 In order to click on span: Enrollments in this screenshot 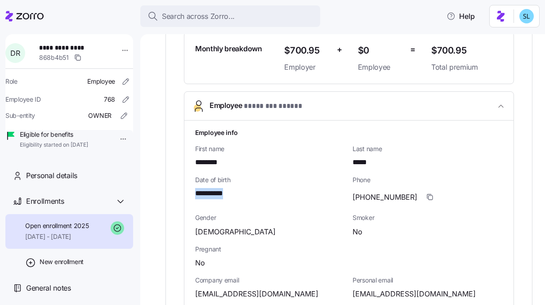, I will do `click(45, 201)`.